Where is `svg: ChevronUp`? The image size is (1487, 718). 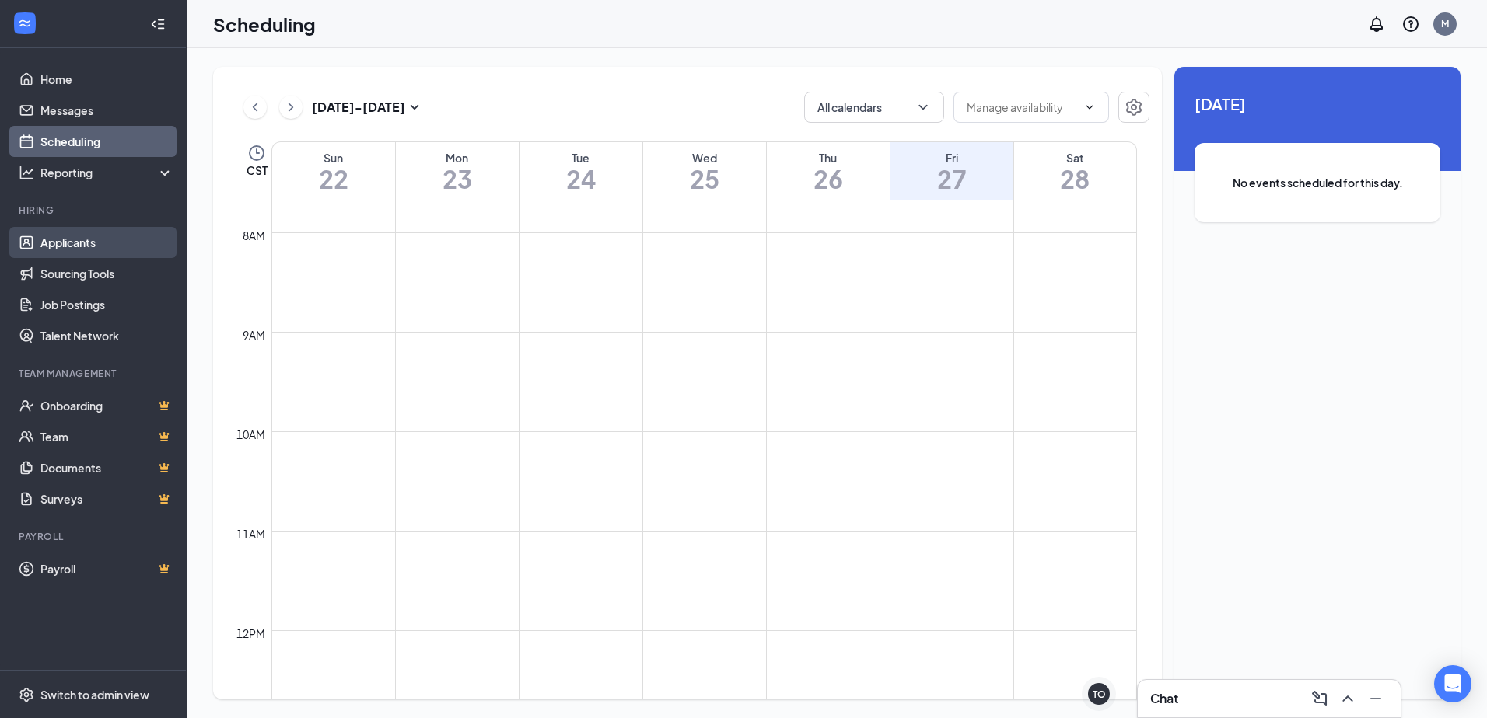 svg: ChevronUp is located at coordinates (1347, 699).